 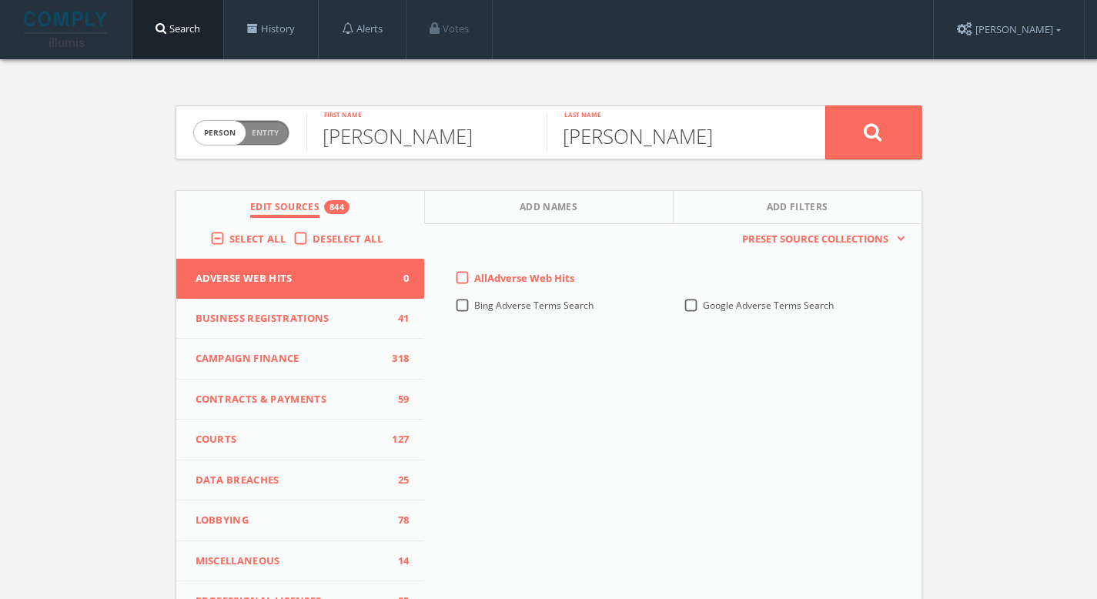 I want to click on span: Entity, so click(x=265, y=132).